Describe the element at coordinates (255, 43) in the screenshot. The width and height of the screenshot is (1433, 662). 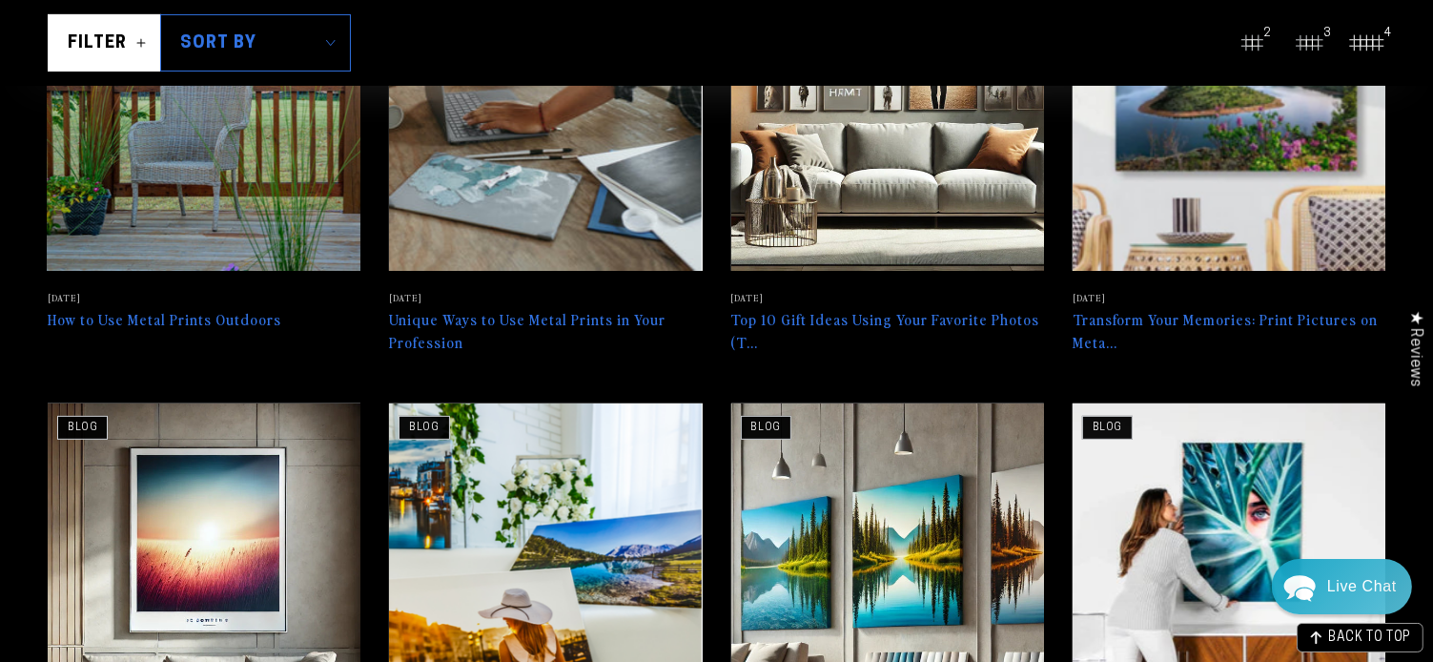
I see `summary: Sort by` at that location.